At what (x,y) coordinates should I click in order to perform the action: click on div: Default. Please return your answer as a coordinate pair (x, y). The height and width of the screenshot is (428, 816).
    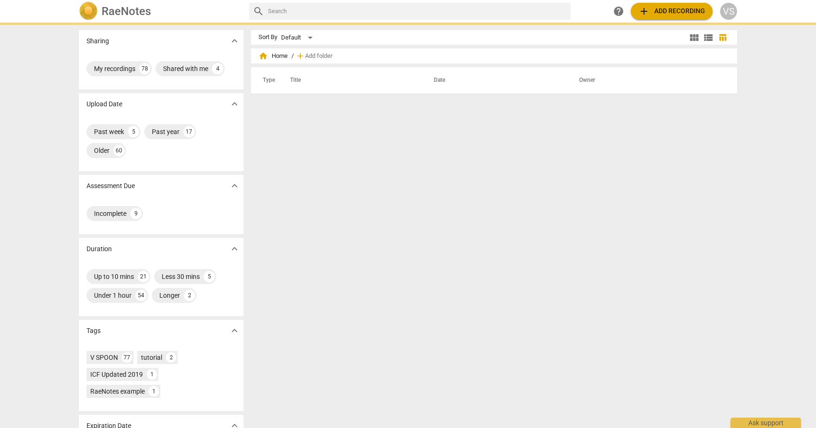
    Looking at the image, I should click on (298, 38).